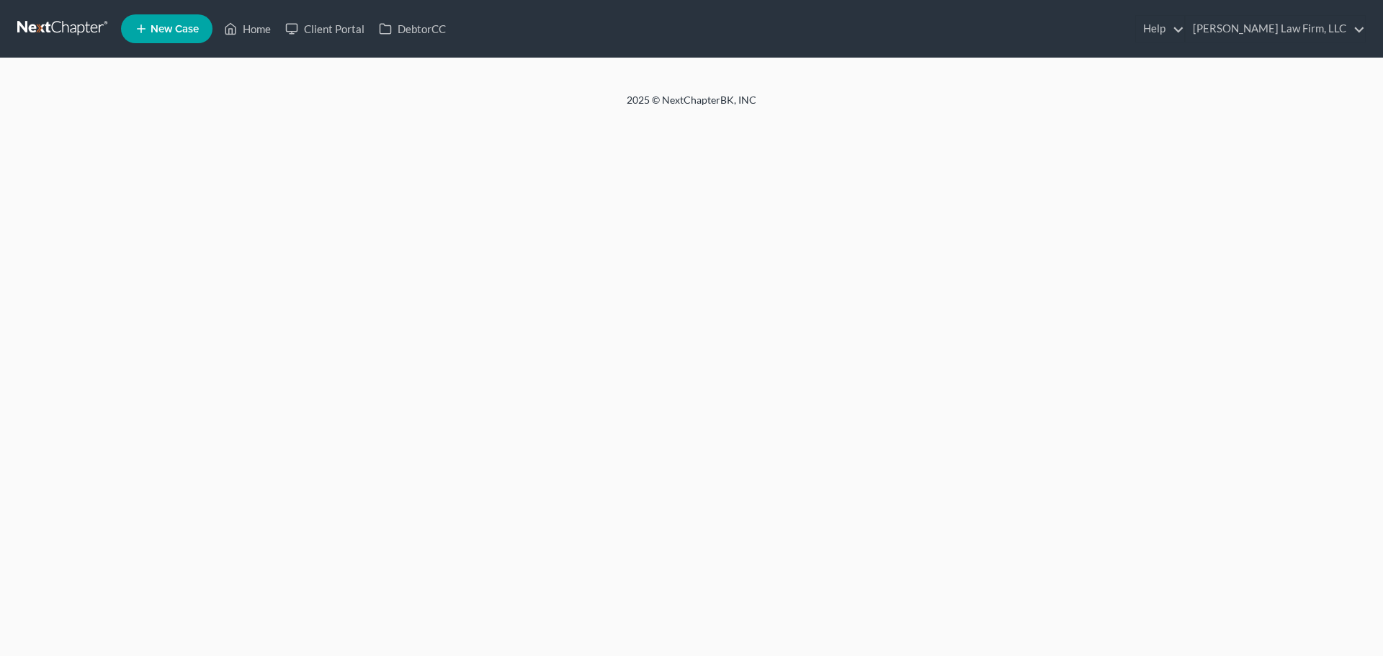 Image resolution: width=1383 pixels, height=656 pixels. Describe the element at coordinates (412, 29) in the screenshot. I see `a: DebtorCC` at that location.